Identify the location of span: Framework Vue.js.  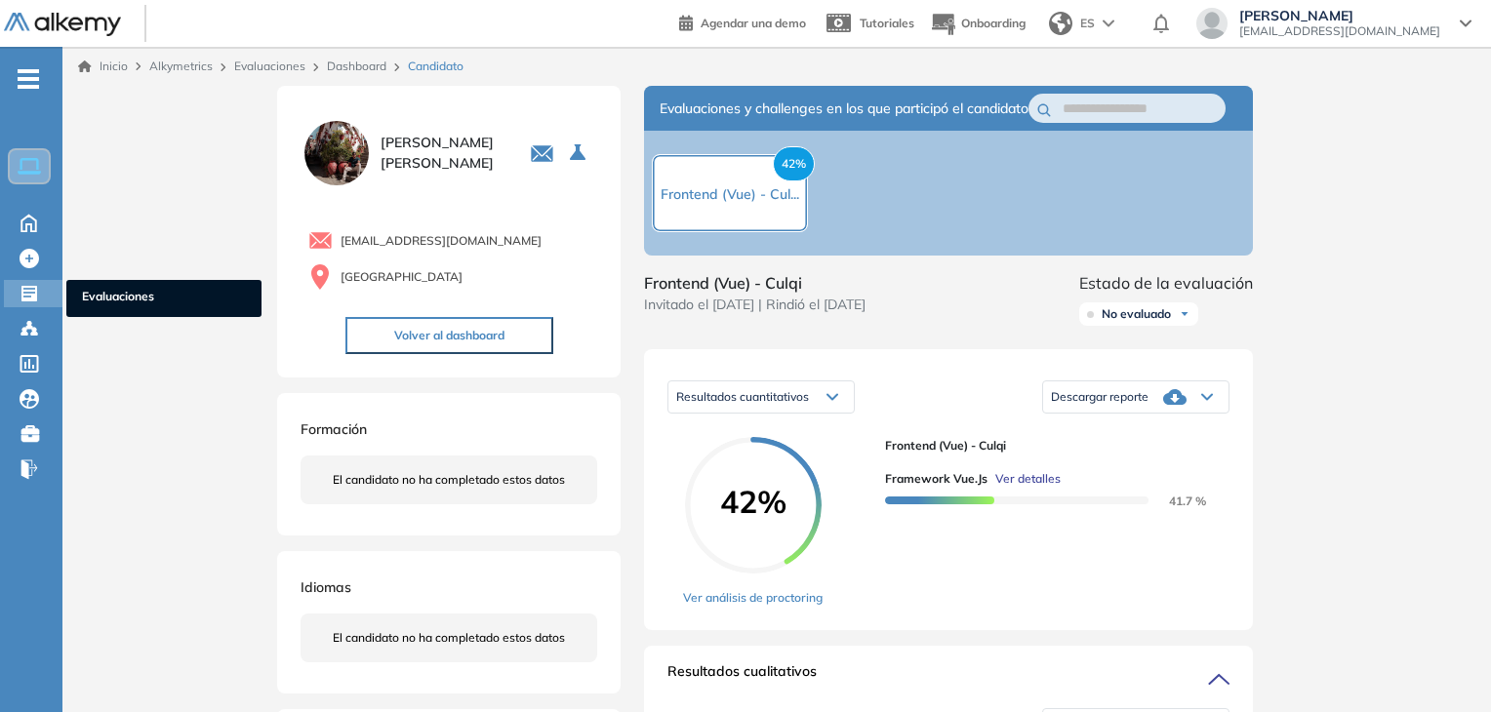
(936, 479).